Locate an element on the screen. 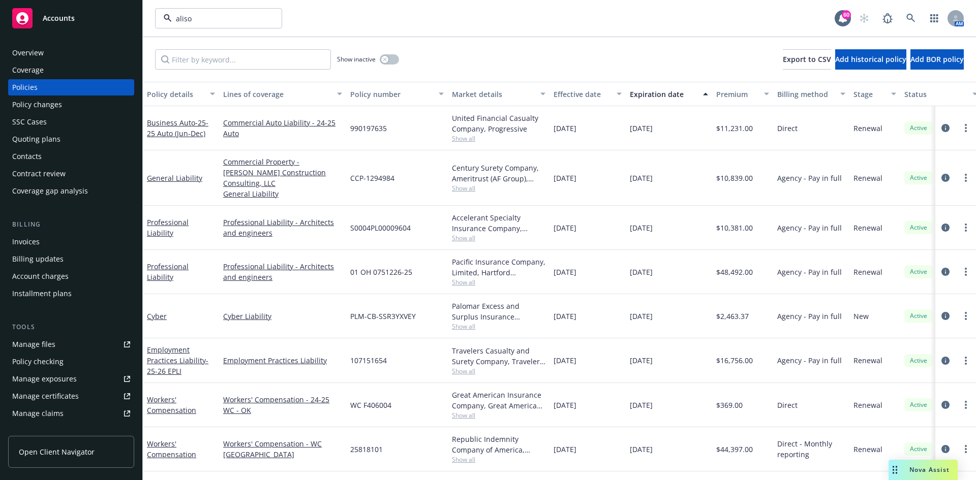 The width and height of the screenshot is (976, 480). button: Effective date is located at coordinates (587, 94).